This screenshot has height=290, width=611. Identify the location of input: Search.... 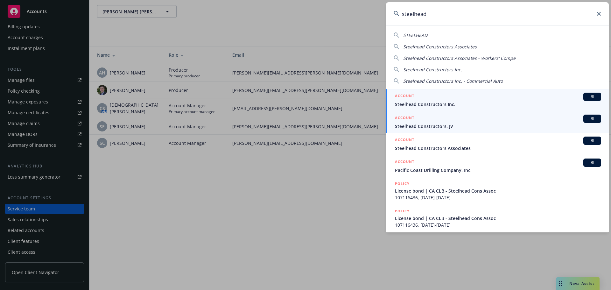
(497, 14).